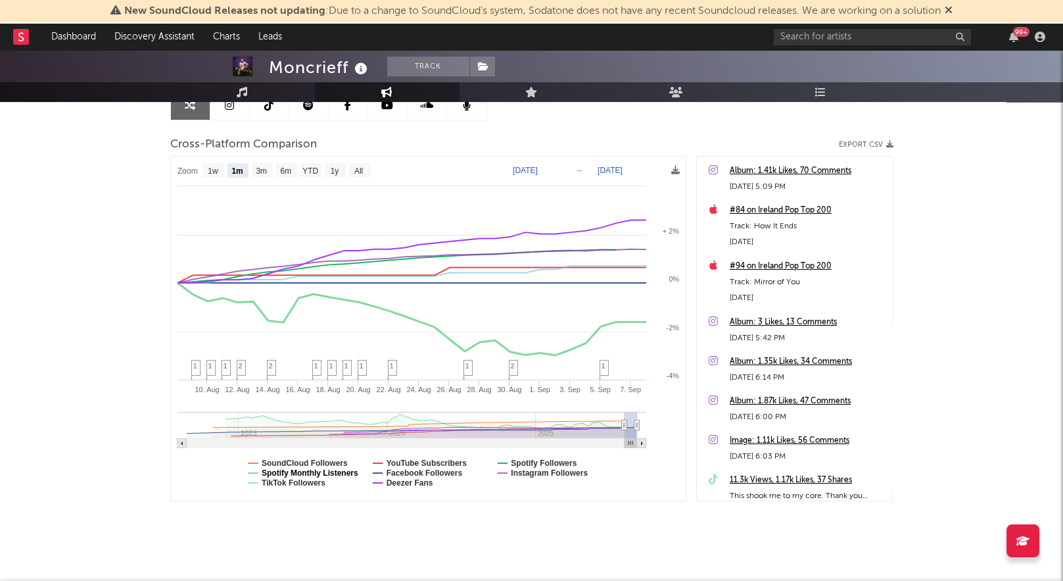  What do you see at coordinates (808, 480) in the screenshot?
I see `a: 11.3k Views, 1.17k Likes, 37 Shares` at bounding box center [808, 480].